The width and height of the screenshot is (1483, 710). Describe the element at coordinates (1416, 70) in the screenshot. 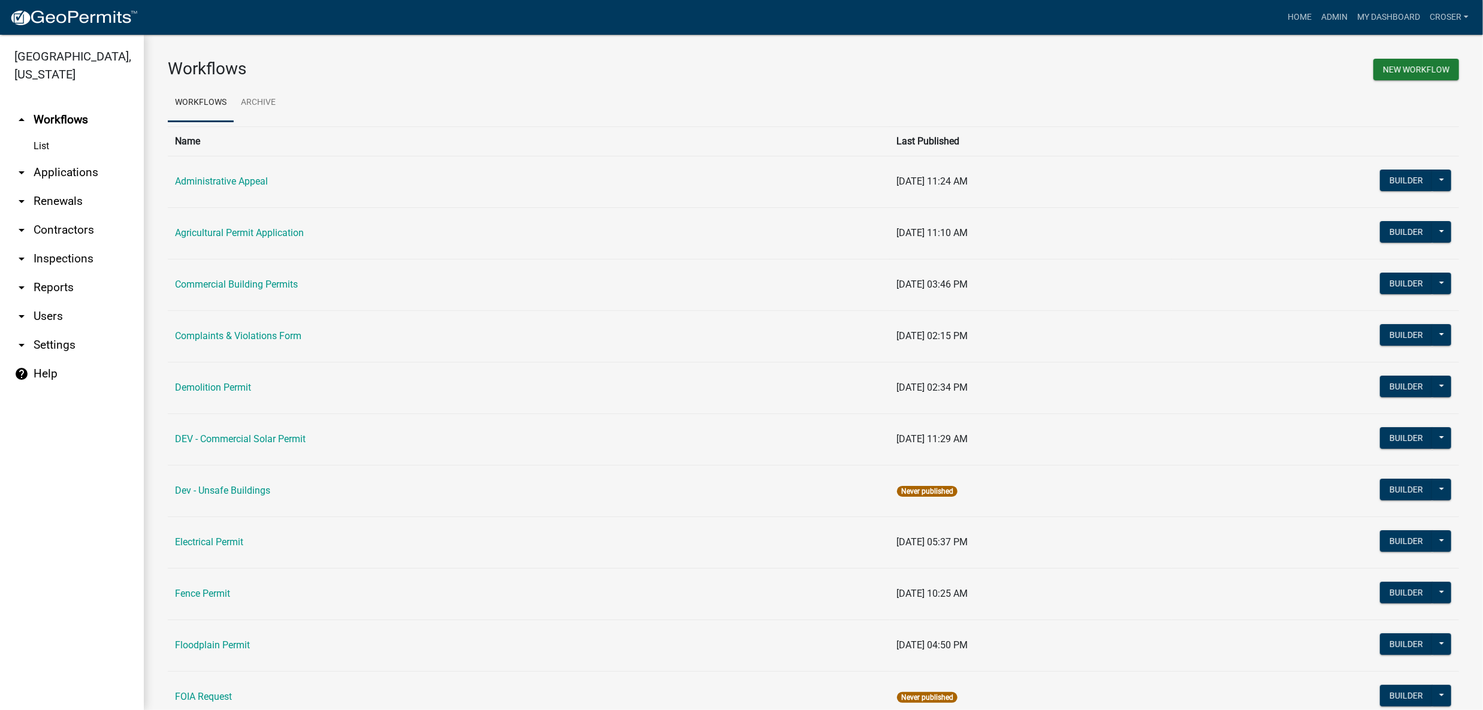

I see `button: New Workflow` at that location.